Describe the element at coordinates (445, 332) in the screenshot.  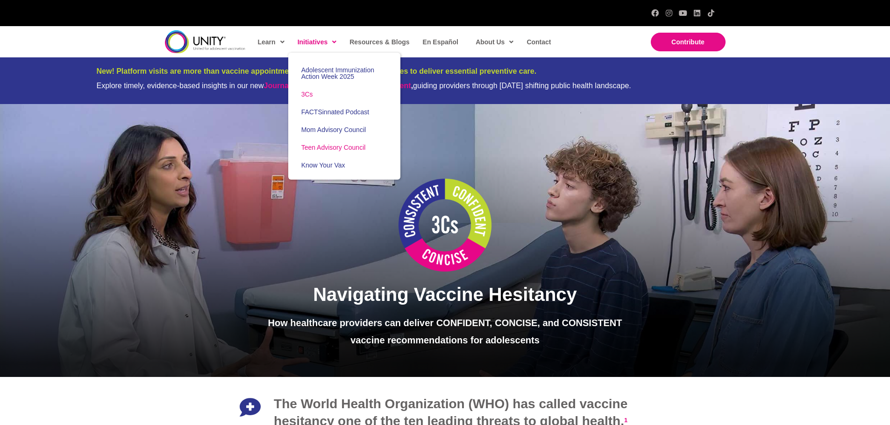
I see `p: How healthcare providers can deliver CONFIDENT, CONCISE, and CONSISTENT vaccine recommendations f...` at that location.